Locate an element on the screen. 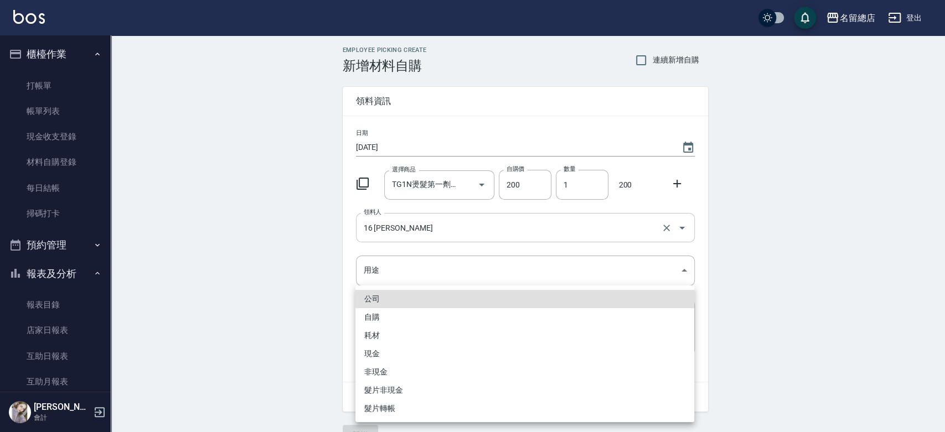  li: 自購 is located at coordinates (525, 317).